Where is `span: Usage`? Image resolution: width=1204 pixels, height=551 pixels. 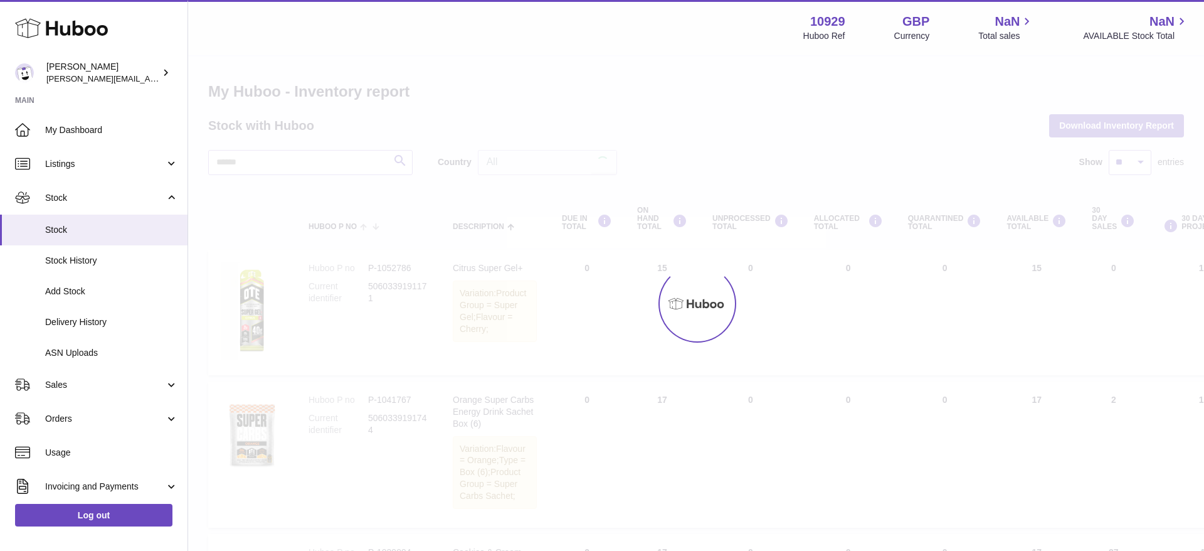 span: Usage is located at coordinates (112, 452).